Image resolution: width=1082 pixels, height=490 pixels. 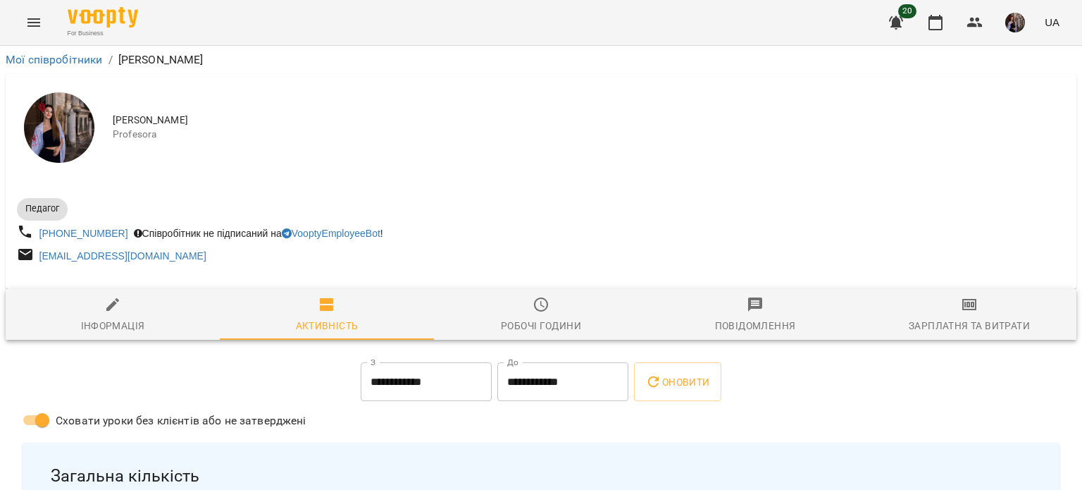 I want to click on span: Оновити, so click(x=677, y=382).